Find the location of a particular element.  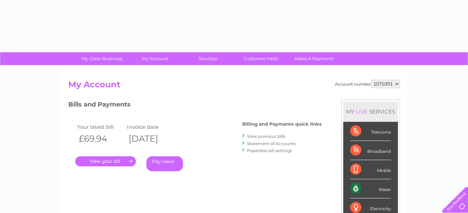

div: Water is located at coordinates (371, 189).